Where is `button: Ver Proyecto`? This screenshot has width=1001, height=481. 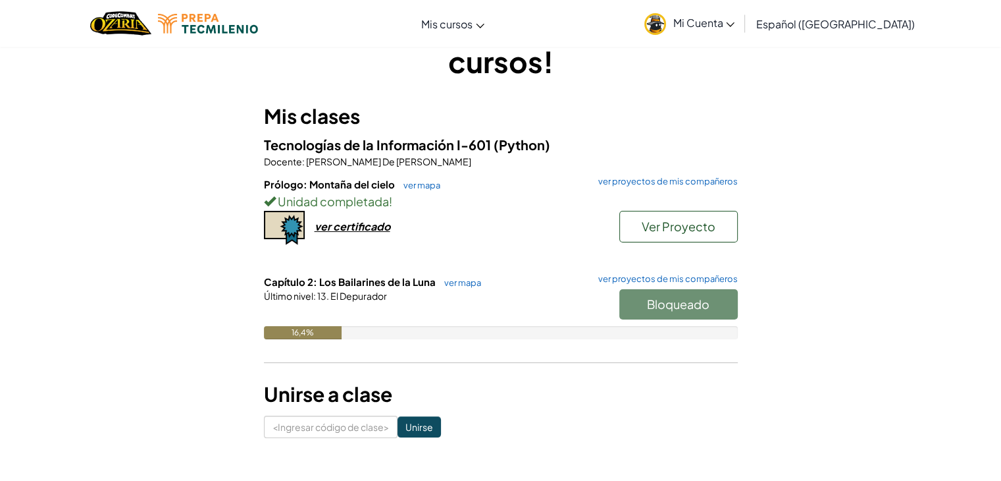
button: Ver Proyecto is located at coordinates (679, 227).